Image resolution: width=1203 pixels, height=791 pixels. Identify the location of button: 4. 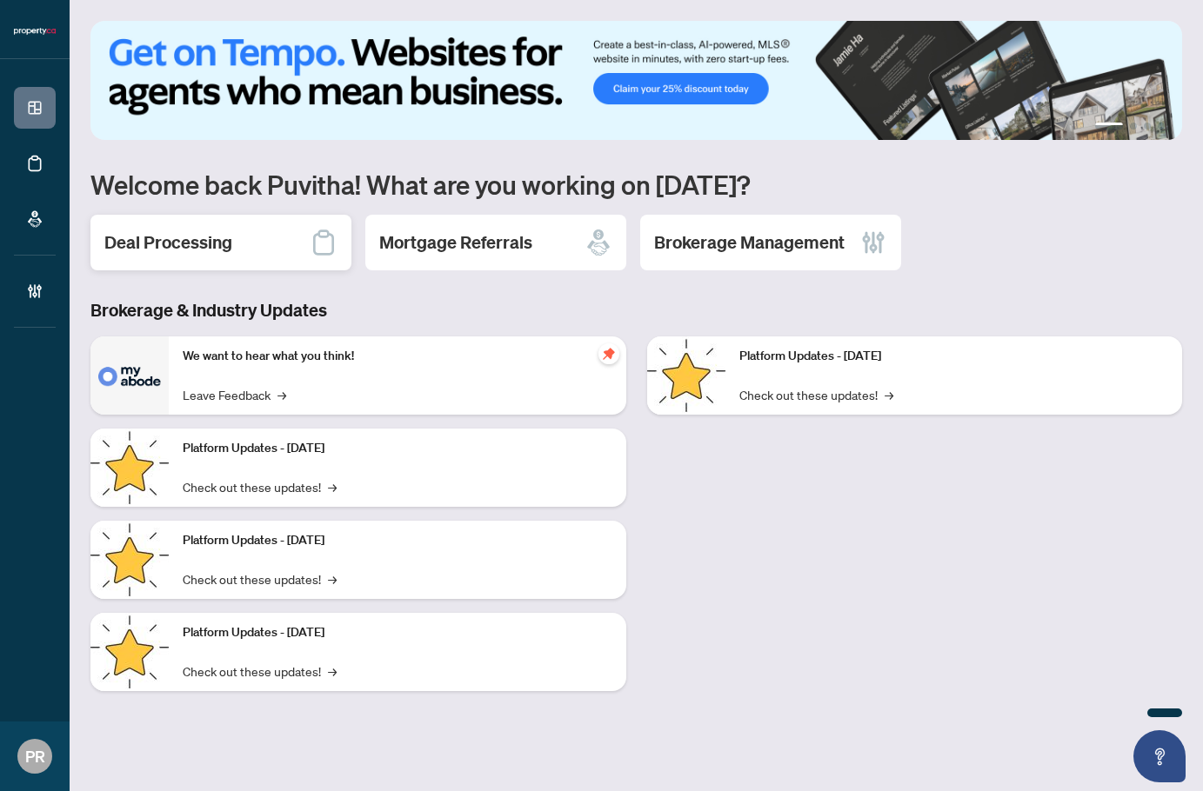
(1161, 126).